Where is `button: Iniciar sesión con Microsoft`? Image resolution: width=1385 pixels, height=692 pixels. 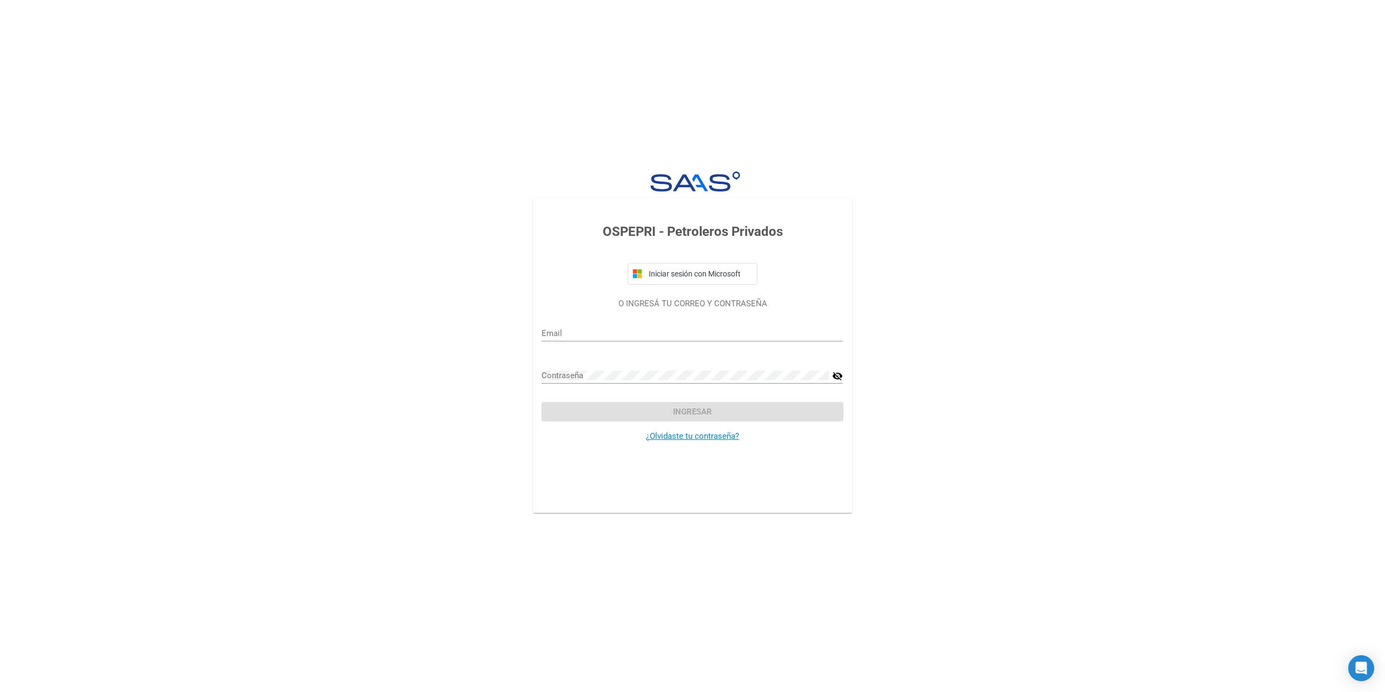 button: Iniciar sesión con Microsoft is located at coordinates (693, 274).